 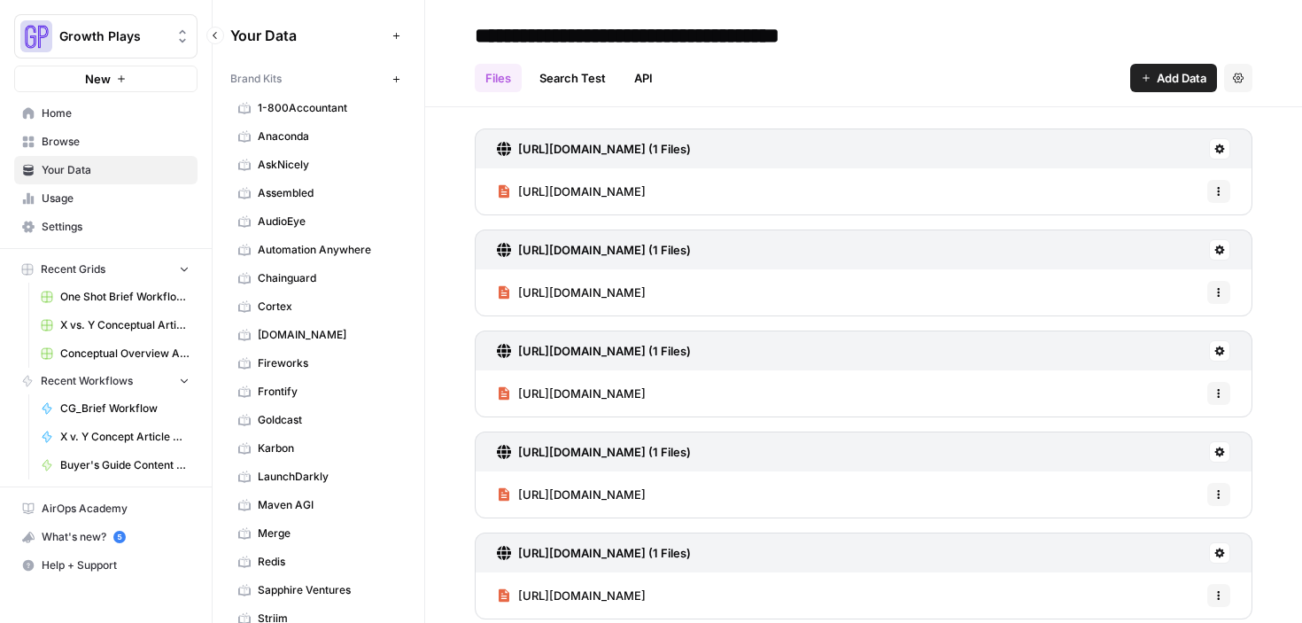 What do you see at coordinates (115, 437) in the screenshot?
I see `a: X v. Y Concept Article Generator` at bounding box center [115, 437].